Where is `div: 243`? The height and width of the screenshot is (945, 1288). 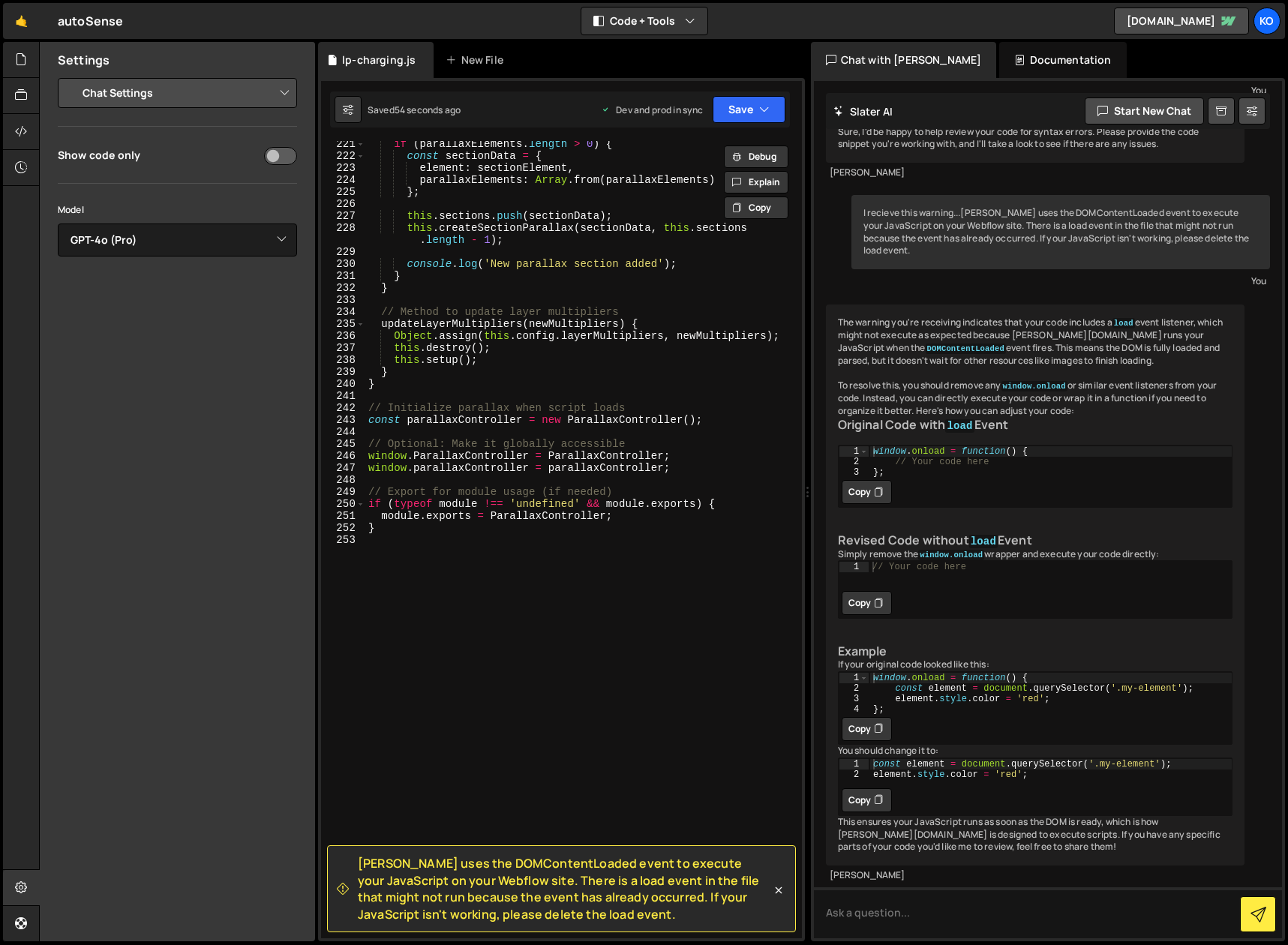
div: 243 is located at coordinates (343, 421).